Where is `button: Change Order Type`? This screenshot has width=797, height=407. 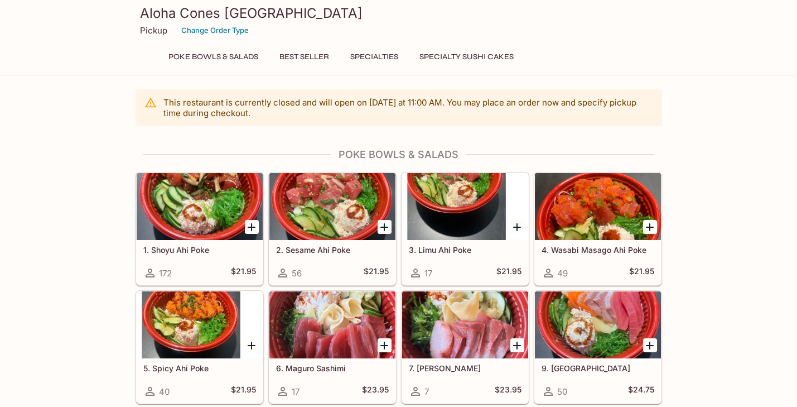
button: Change Order Type is located at coordinates (215, 30).